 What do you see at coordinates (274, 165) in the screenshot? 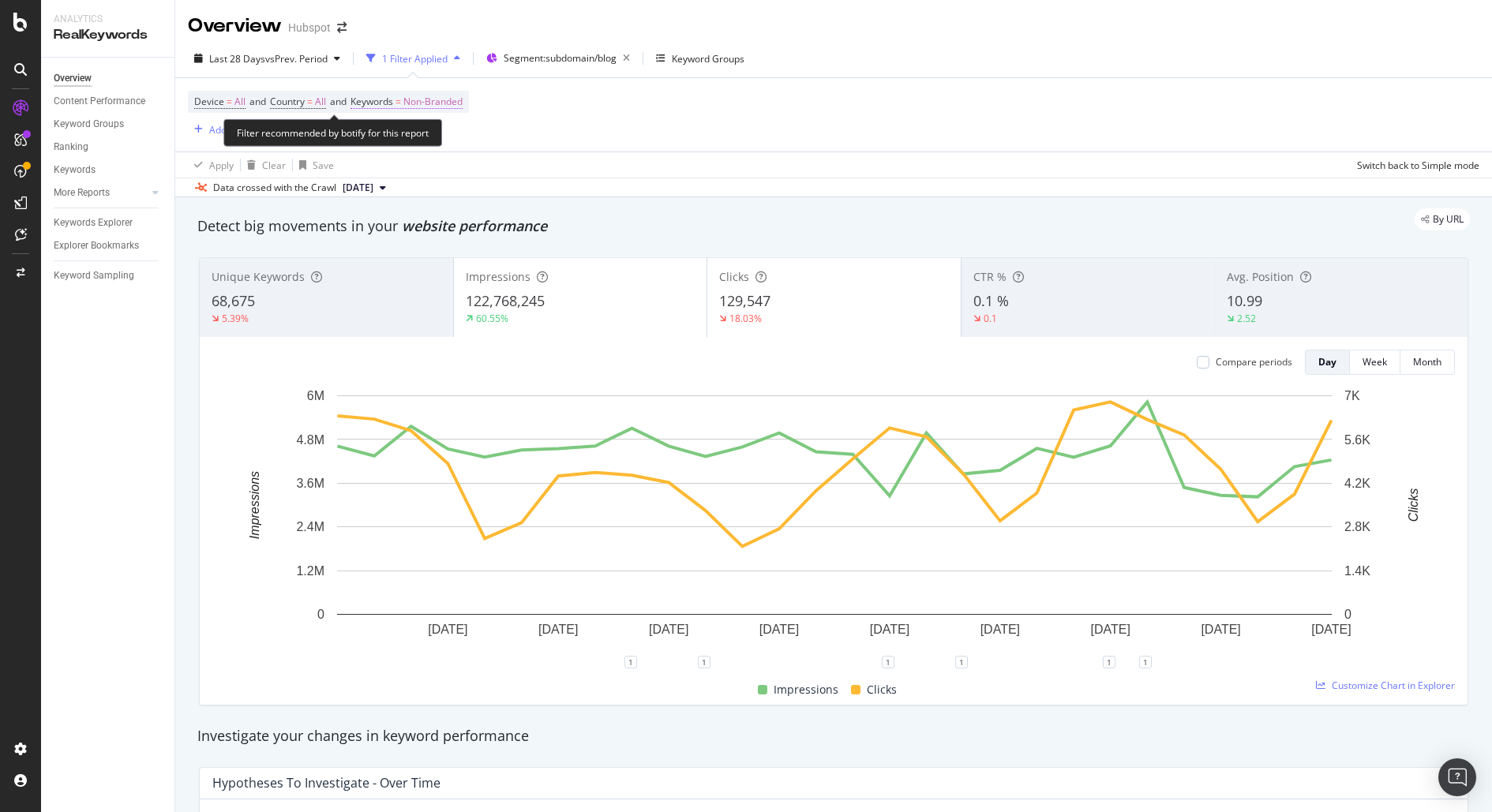
I see `div: Clear` at bounding box center [274, 165].